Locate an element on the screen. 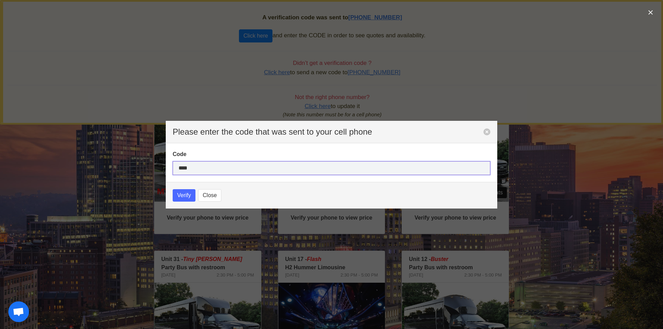 The height and width of the screenshot is (329, 663). a: Open chat is located at coordinates (19, 312).